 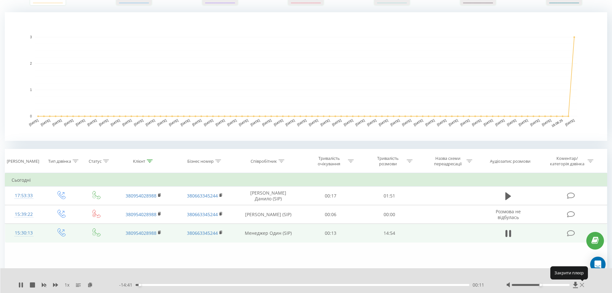 I want to click on span: - 14:41, so click(x=127, y=285).